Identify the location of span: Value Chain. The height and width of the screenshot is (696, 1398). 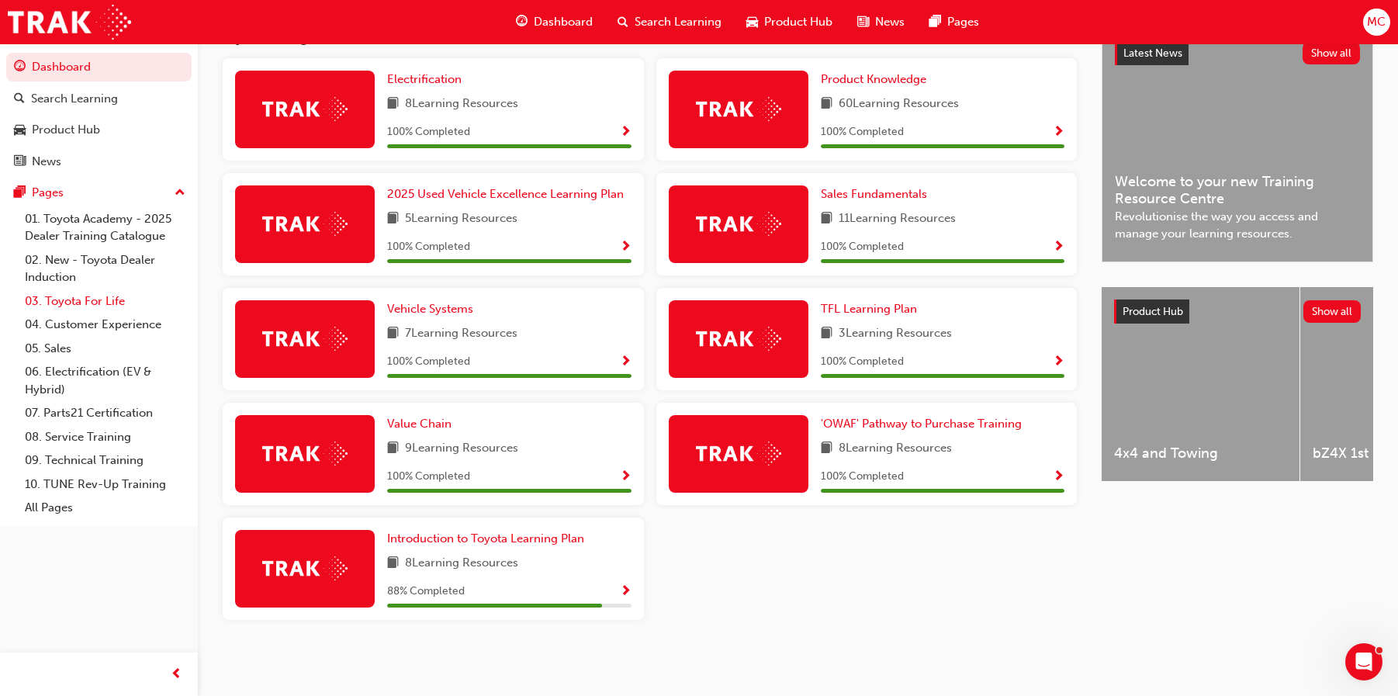
(419, 424).